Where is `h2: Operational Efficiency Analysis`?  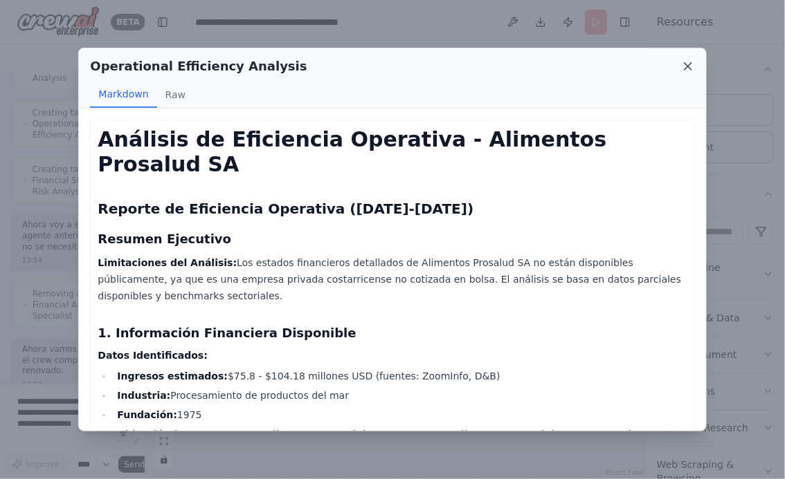 h2: Operational Efficiency Analysis is located at coordinates (198, 66).